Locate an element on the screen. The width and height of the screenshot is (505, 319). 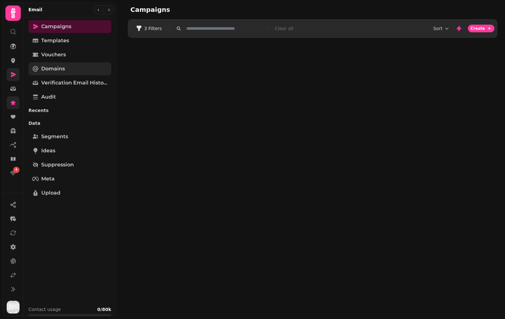
span: Suppression is located at coordinates (58, 165).